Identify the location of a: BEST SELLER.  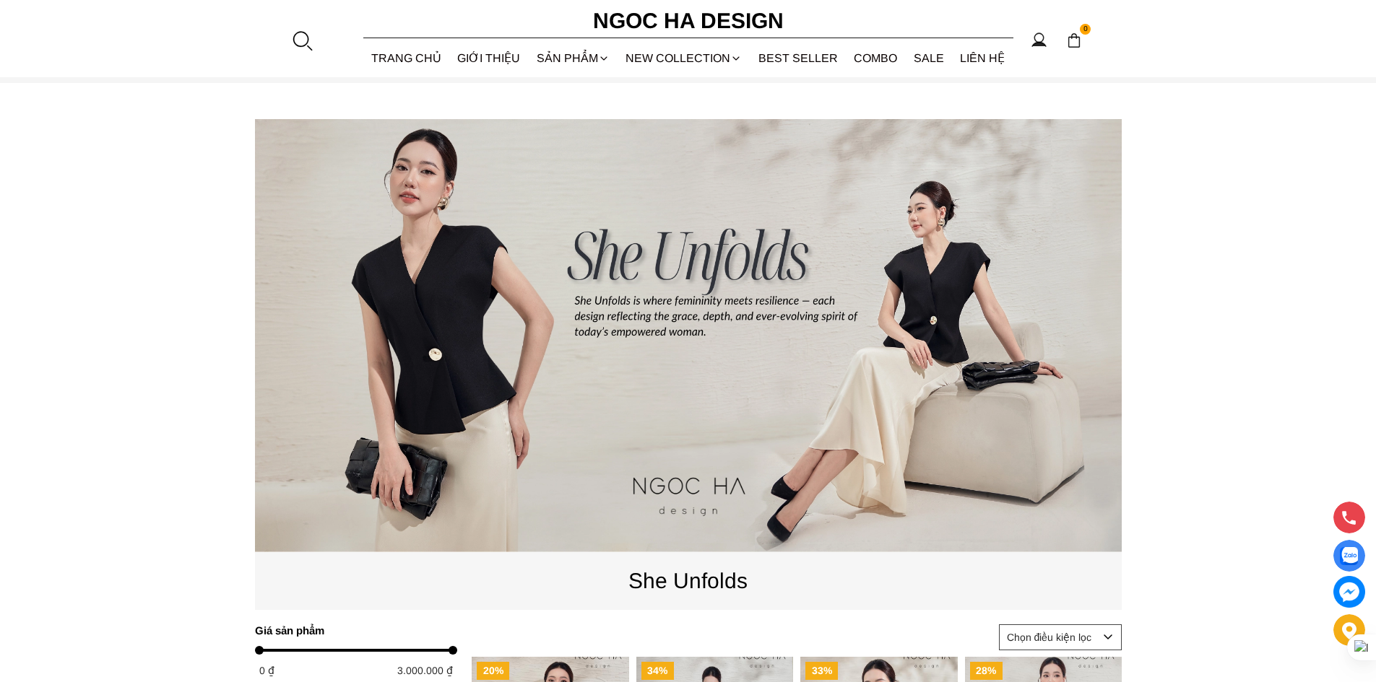
(798, 58).